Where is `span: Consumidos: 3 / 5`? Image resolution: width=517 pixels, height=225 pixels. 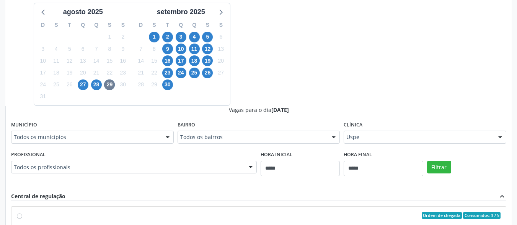
span: Consumidos: 3 / 5 is located at coordinates (482, 216).